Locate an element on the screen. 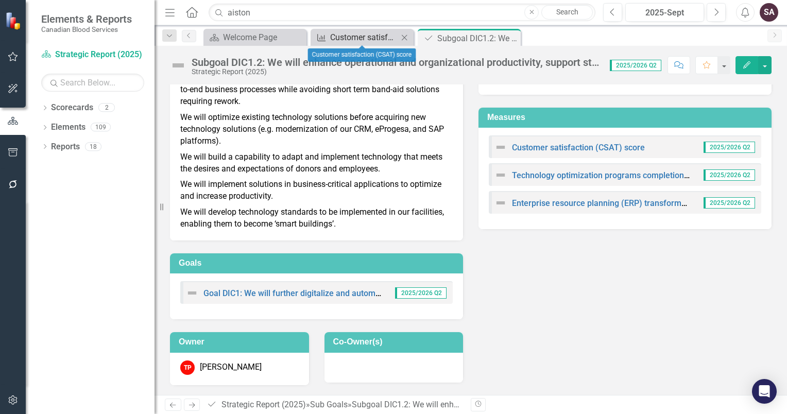  a: Welcome Page is located at coordinates (255, 37).